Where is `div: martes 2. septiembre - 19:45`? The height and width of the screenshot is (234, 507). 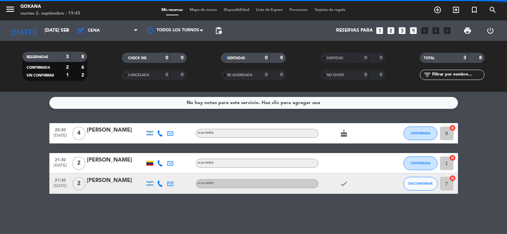 div: martes 2. septiembre - 19:45 is located at coordinates (50, 14).